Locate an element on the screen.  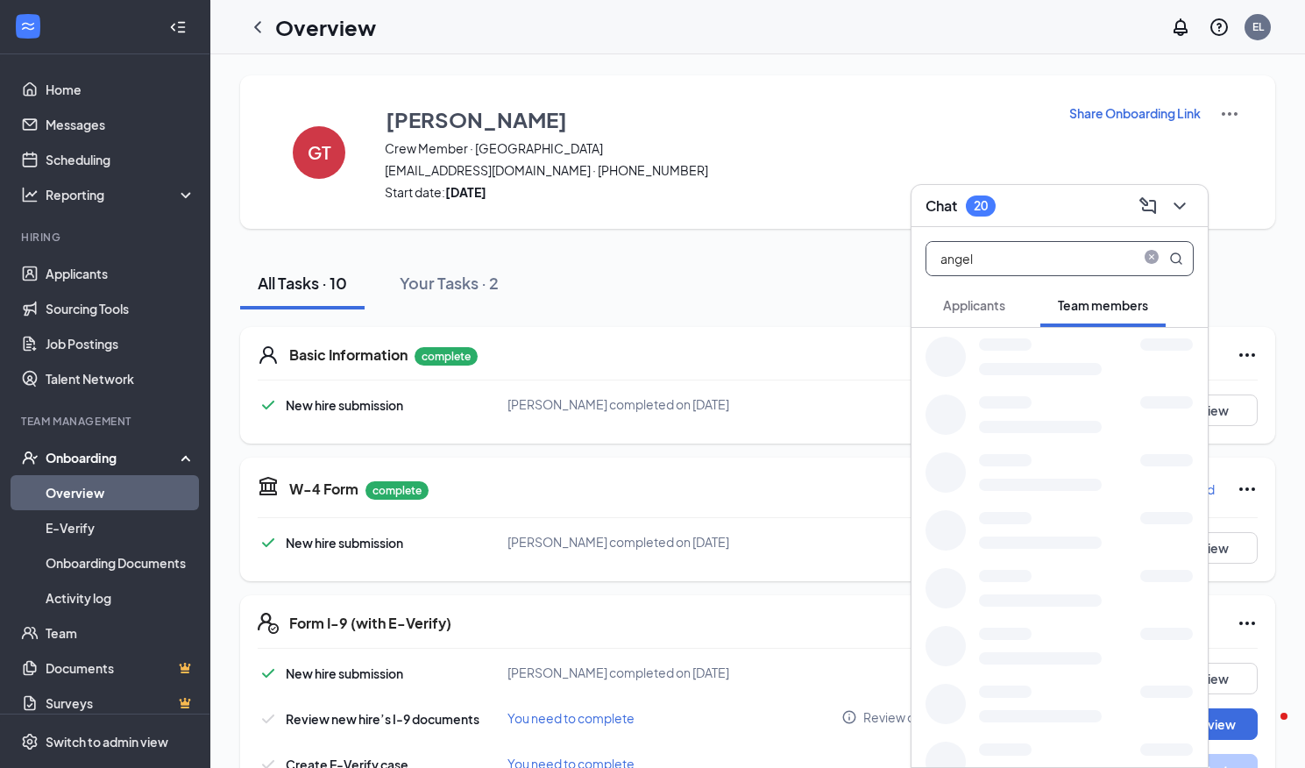
svg: Analysis is located at coordinates (30, 195).